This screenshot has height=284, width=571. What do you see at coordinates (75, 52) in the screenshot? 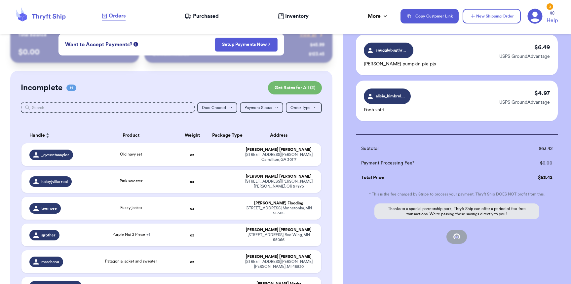
I see `p: $ 0.00` at bounding box center [75, 52].